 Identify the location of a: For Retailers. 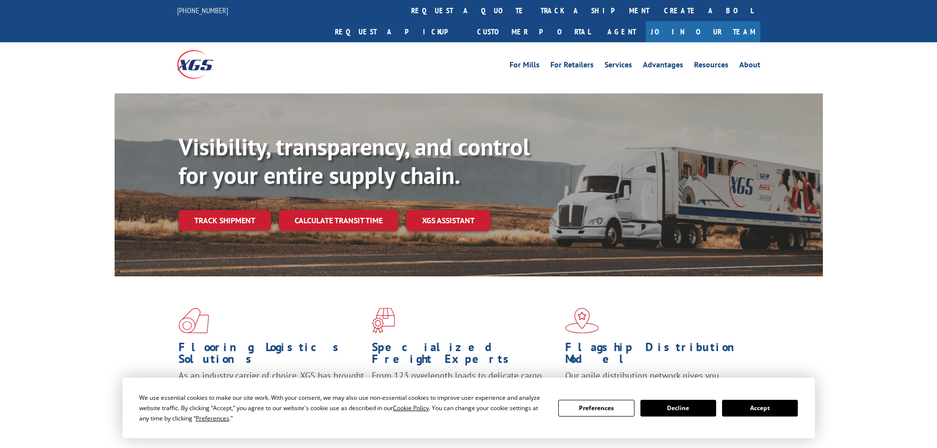
(572, 66).